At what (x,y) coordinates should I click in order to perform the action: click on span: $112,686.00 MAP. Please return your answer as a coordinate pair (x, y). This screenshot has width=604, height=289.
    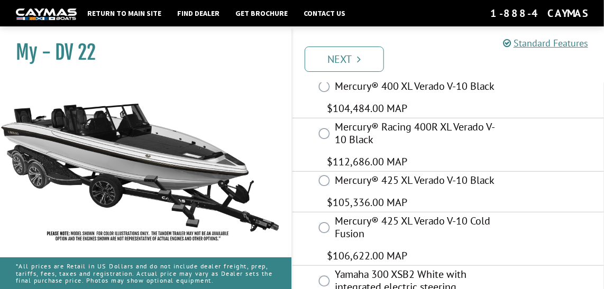
    Looking at the image, I should click on (367, 162).